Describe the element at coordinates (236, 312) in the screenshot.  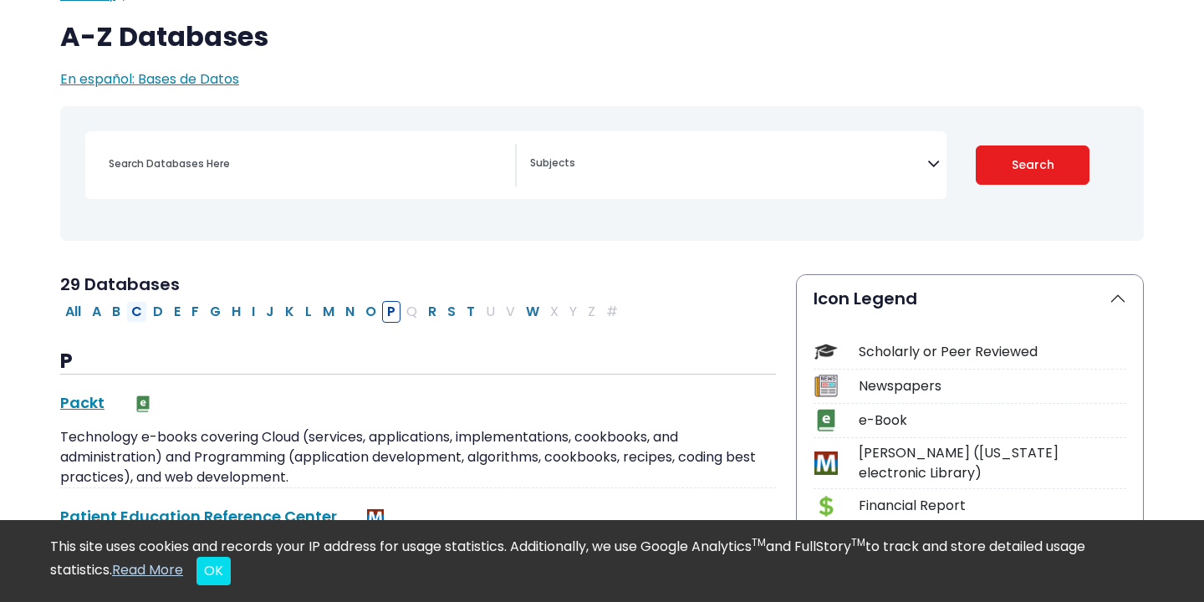
I see `button: Filter Results H` at that location.